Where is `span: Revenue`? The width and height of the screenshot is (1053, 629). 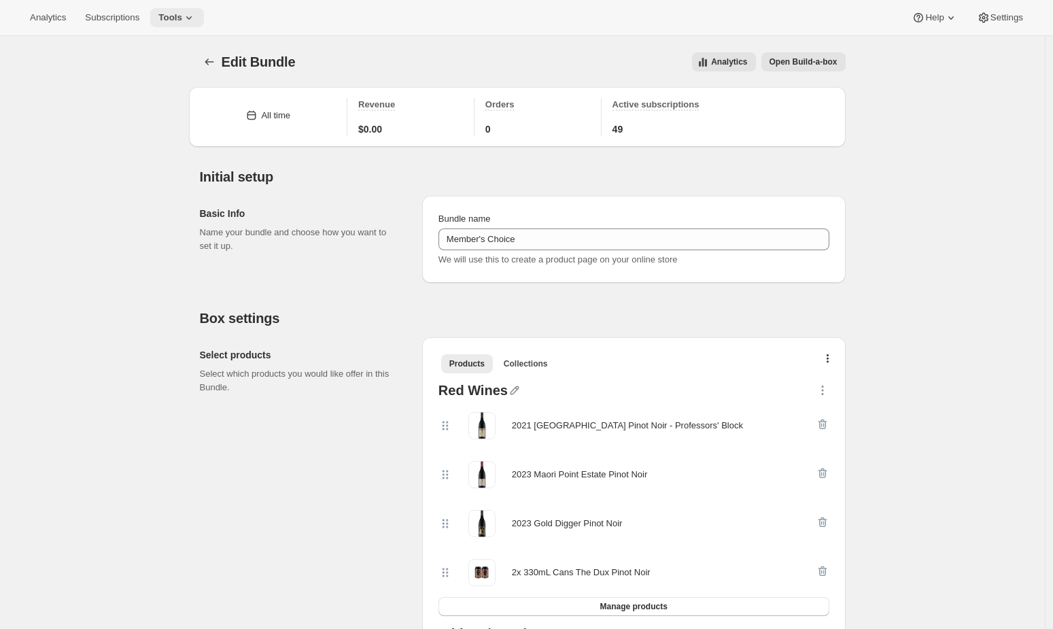
span: Revenue is located at coordinates (377, 104).